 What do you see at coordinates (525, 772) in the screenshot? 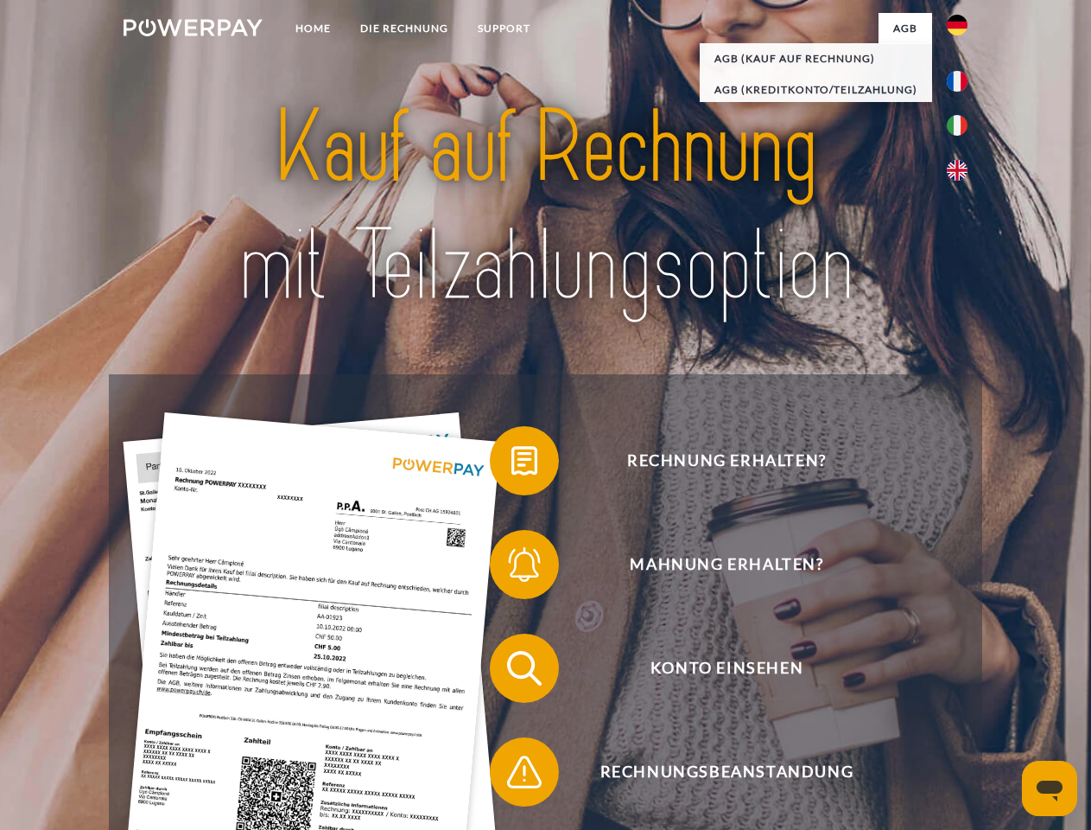
I see `img: qb_warning.svg` at bounding box center [525, 772].